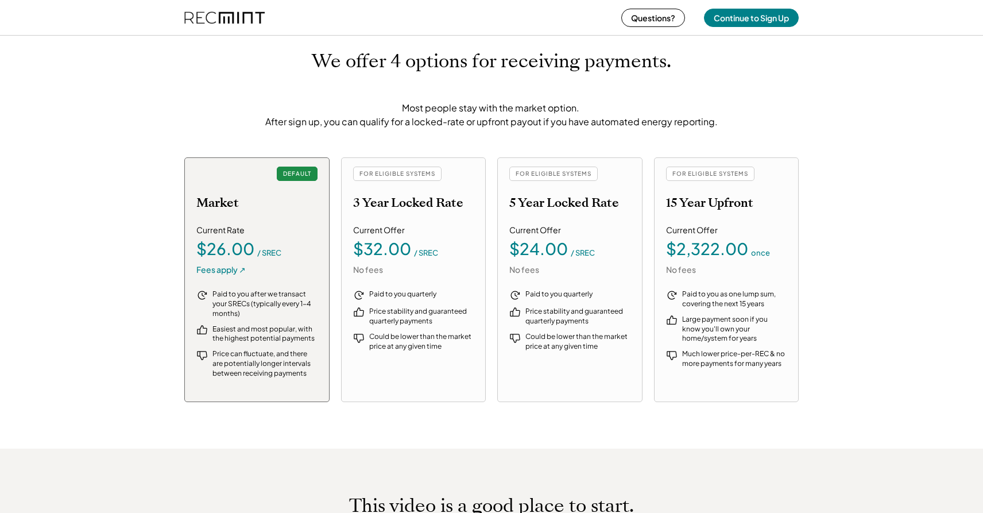 Image resolution: width=983 pixels, height=513 pixels. I want to click on div: DEFAULT, so click(297, 173).